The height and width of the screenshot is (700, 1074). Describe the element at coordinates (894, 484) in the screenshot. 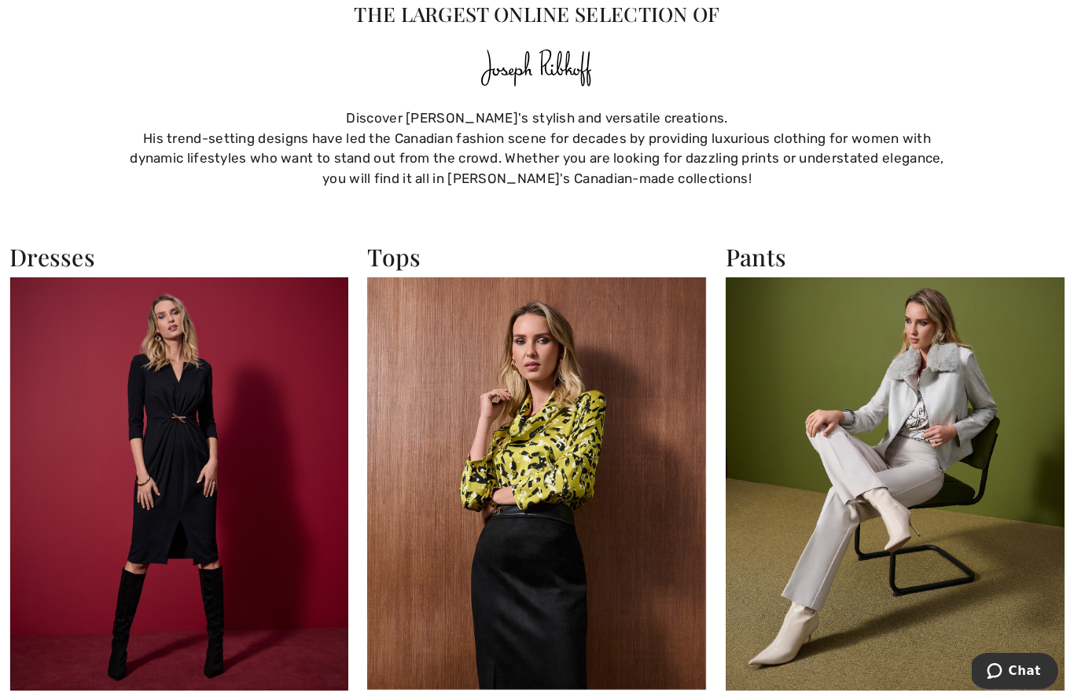

I see `img: 250821041143_fcda57d873a67.jpg` at that location.